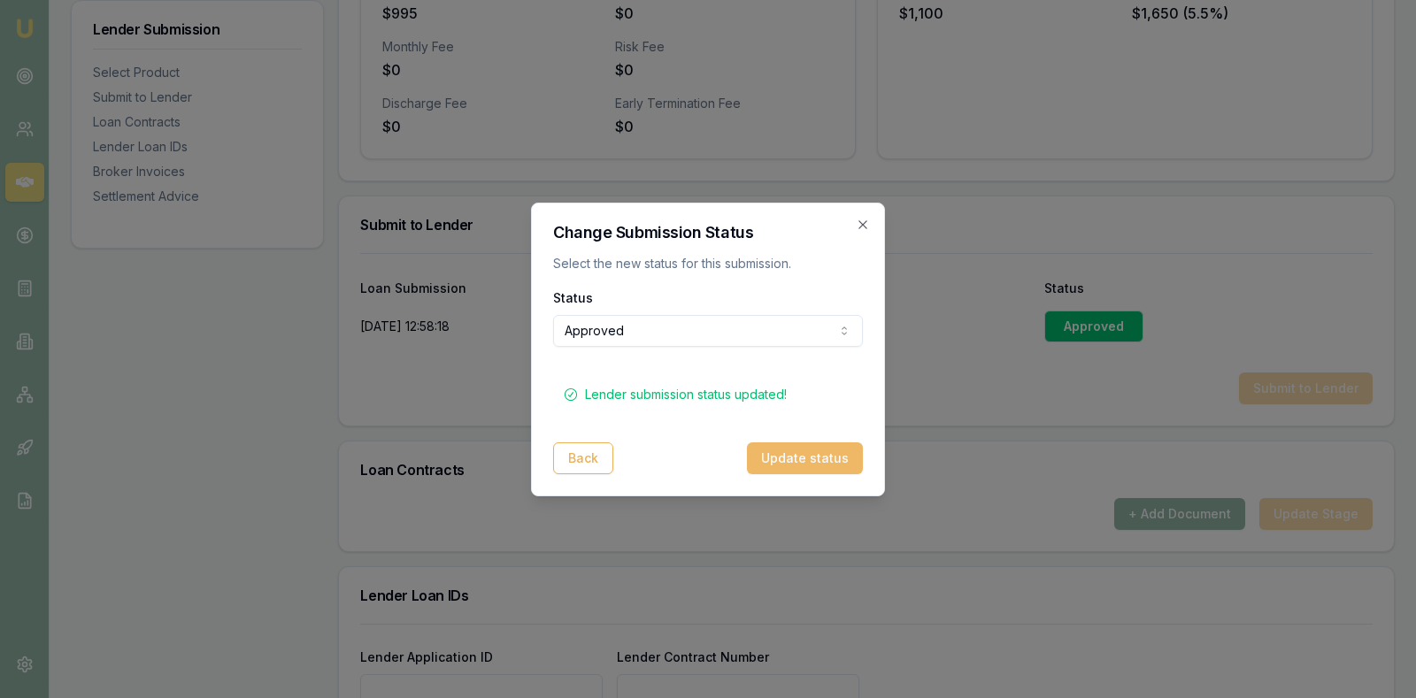 This screenshot has width=1416, height=698. What do you see at coordinates (572, 297) in the screenshot?
I see `label: Status` at bounding box center [572, 297].